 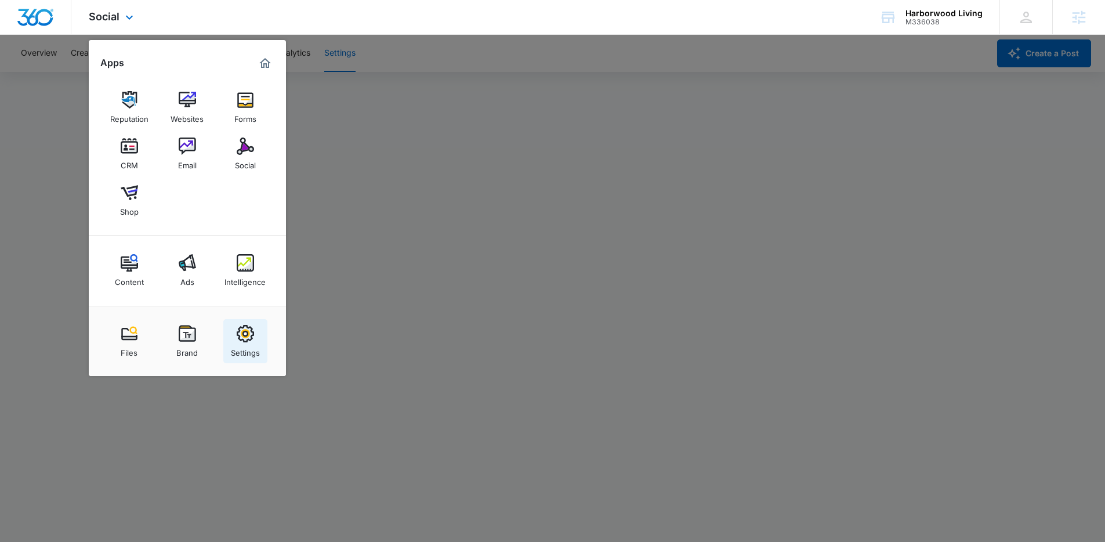 I want to click on a: Websites, so click(x=187, y=107).